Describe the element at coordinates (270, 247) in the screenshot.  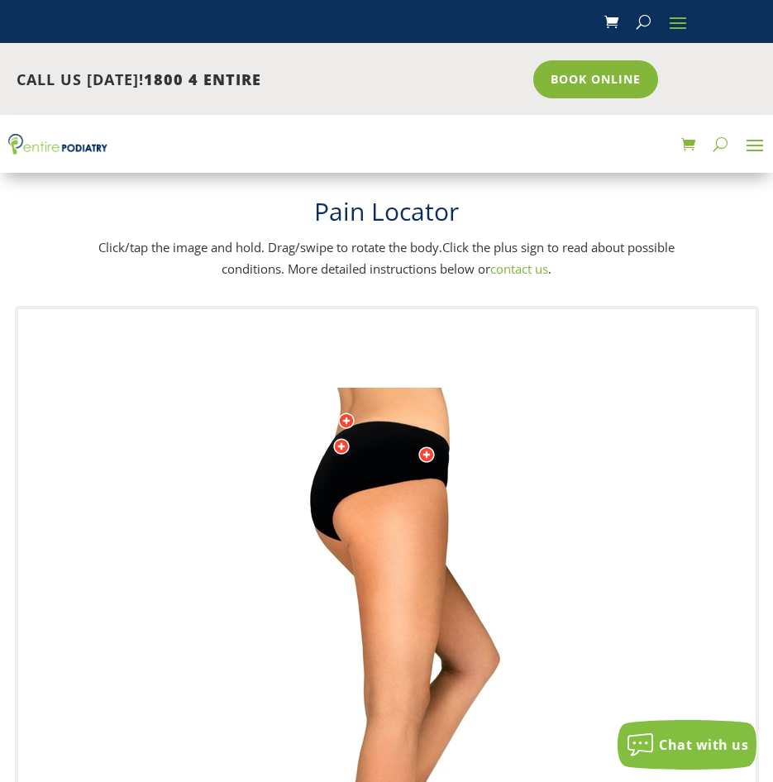
I see `span: Click/tap the image and hold. Drag/swipe to rotate the body.` at that location.